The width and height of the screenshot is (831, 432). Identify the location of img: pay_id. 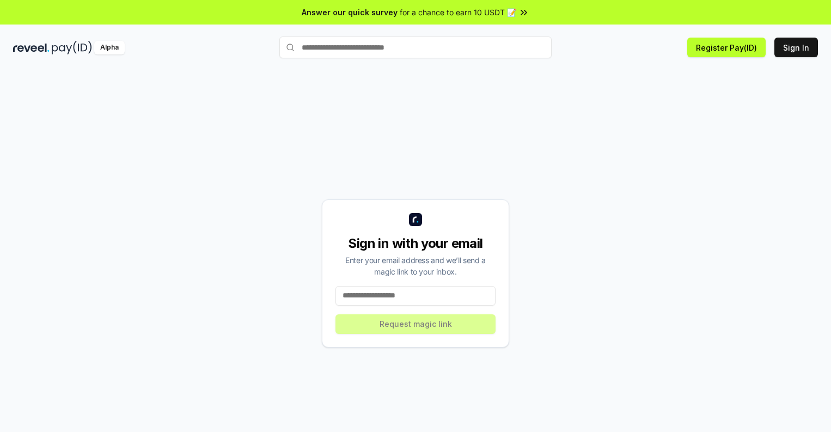
(72, 47).